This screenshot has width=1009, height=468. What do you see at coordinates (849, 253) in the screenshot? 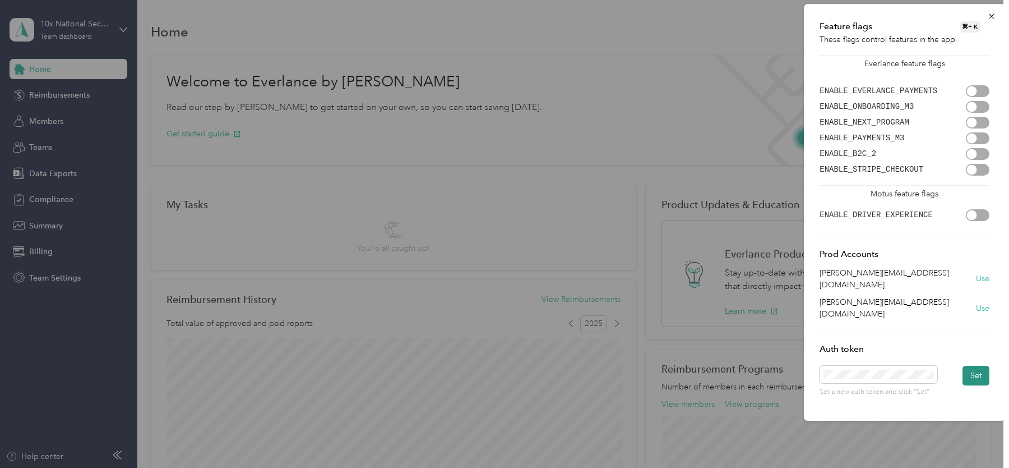
I see `span: Prod Accounts` at bounding box center [849, 253].